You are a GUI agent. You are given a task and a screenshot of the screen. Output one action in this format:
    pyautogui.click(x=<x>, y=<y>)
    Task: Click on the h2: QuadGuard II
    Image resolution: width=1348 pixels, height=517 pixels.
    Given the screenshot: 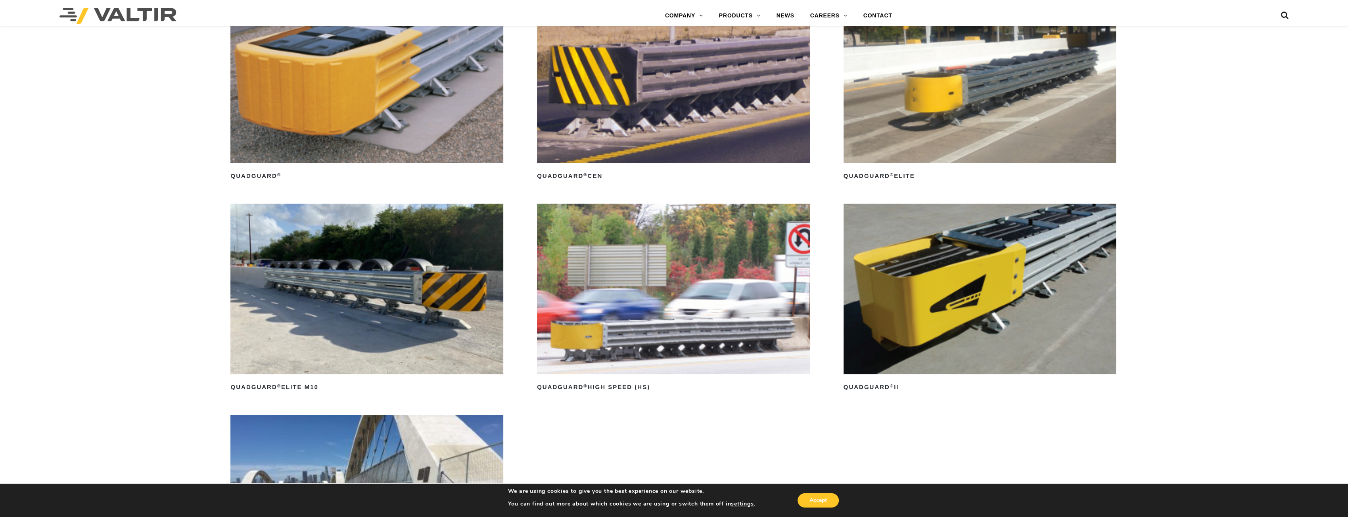 What is the action you would take?
    pyautogui.click(x=980, y=388)
    